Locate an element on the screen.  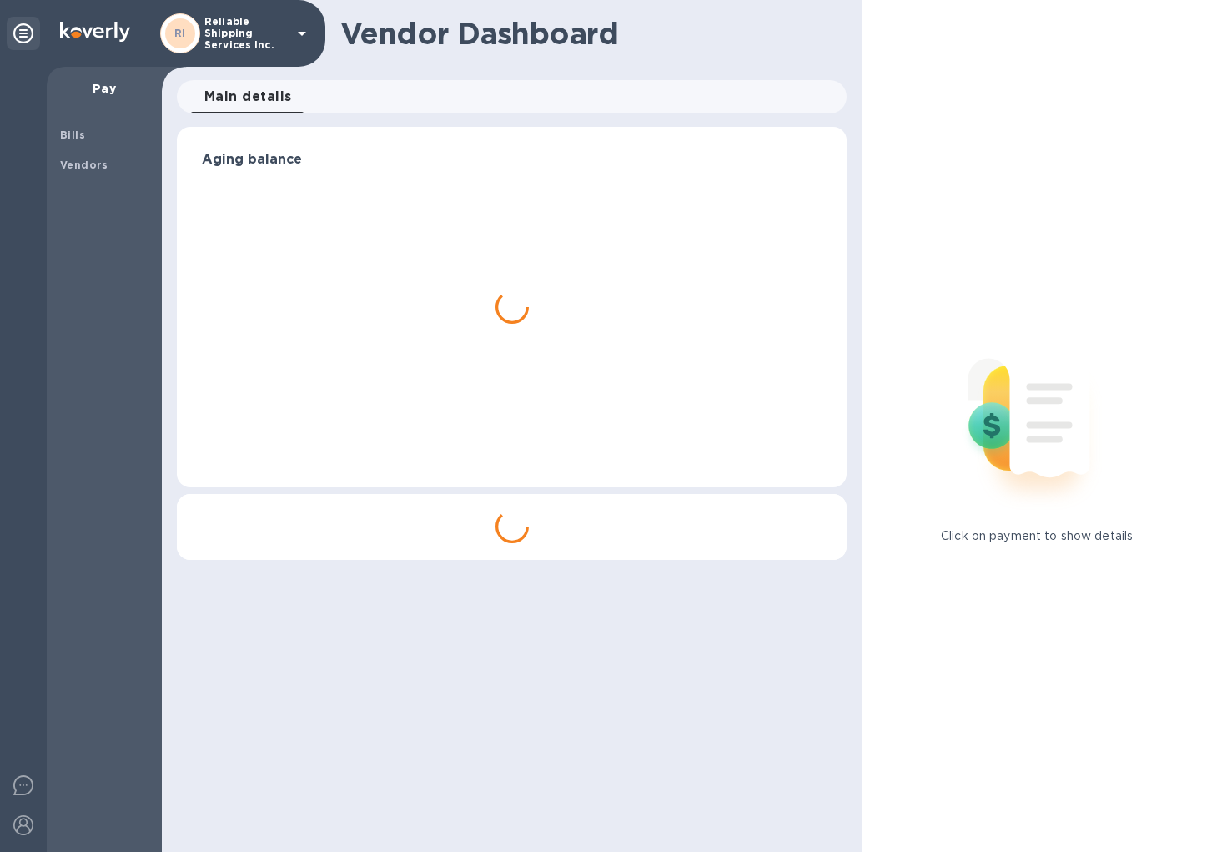
h3: Aging balance is located at coordinates (511, 159).